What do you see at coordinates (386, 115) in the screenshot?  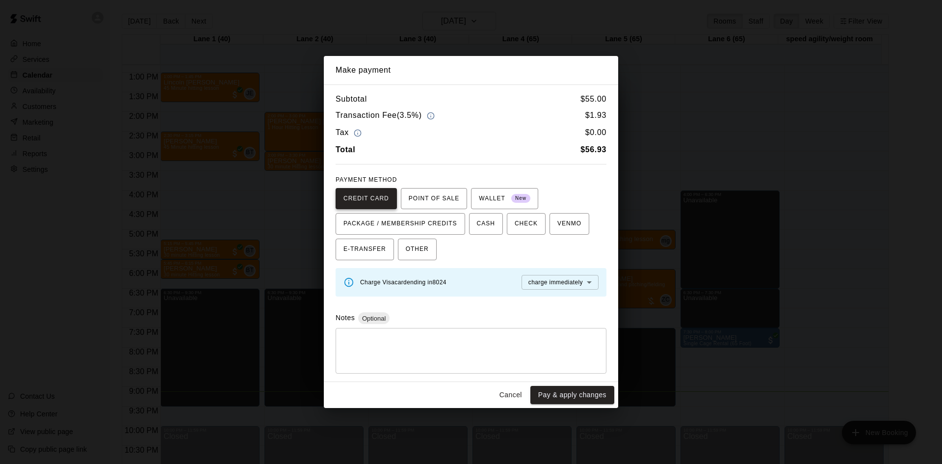 I see `h6: Transaction Fee ( 3.5% )` at bounding box center [386, 115].